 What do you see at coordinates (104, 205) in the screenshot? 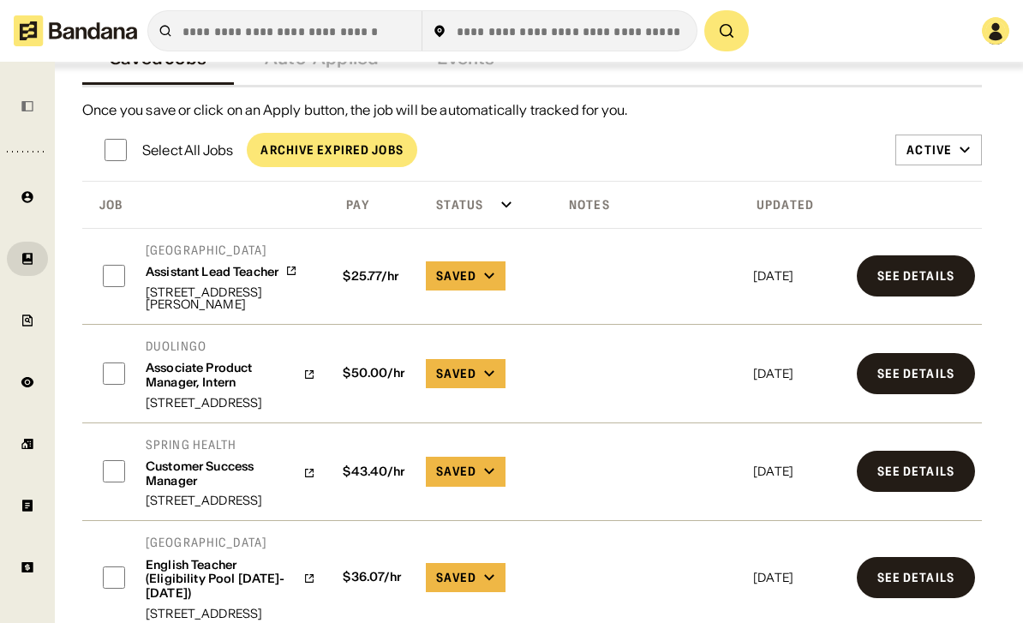
I see `div: Job` at bounding box center [104, 205].